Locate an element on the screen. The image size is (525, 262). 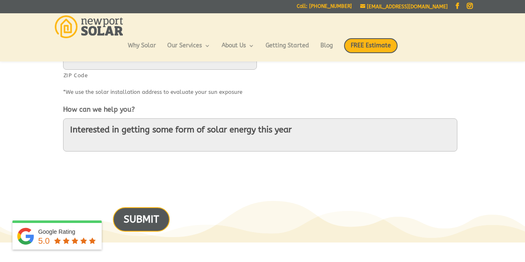
a: About Us is located at coordinates (238, 50).